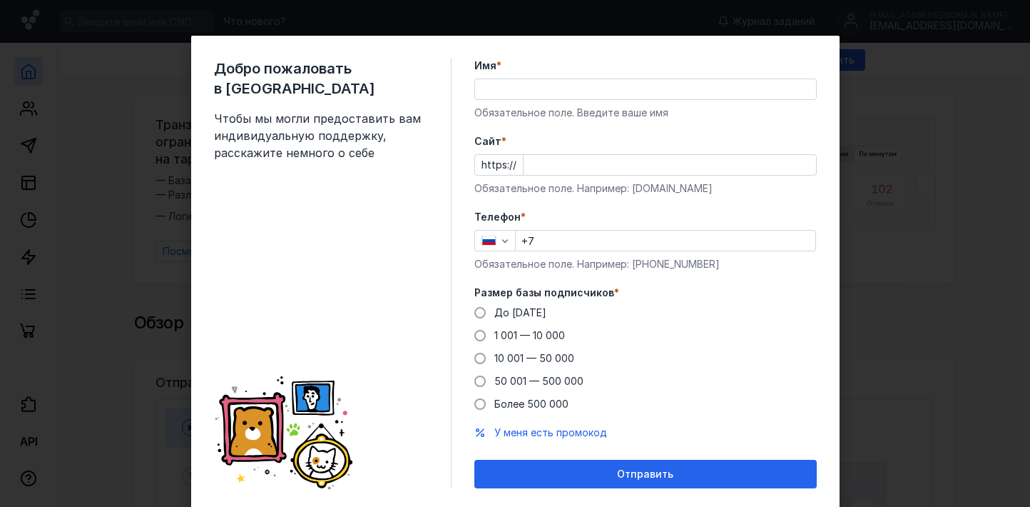  I want to click on button: Отправить, so click(646, 474).